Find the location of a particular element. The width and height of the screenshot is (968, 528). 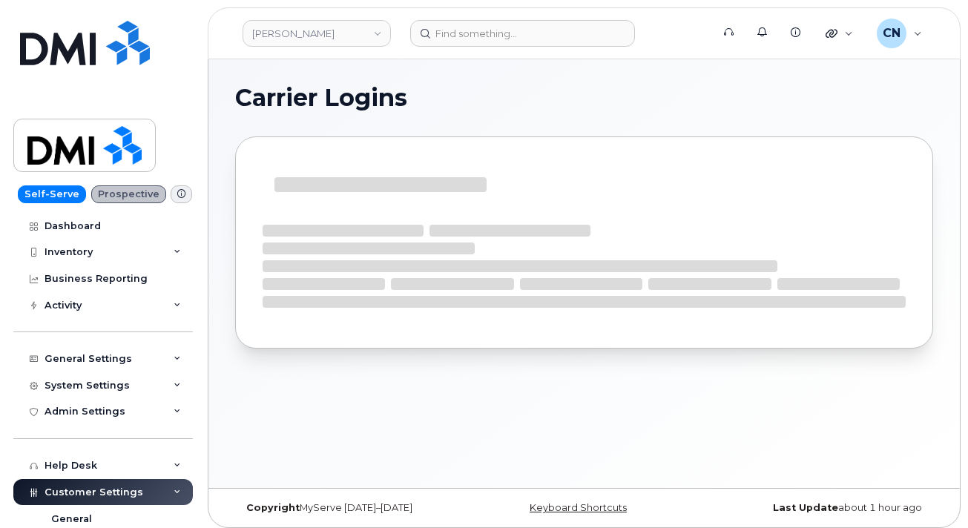

strong: Copyright is located at coordinates (273, 507).